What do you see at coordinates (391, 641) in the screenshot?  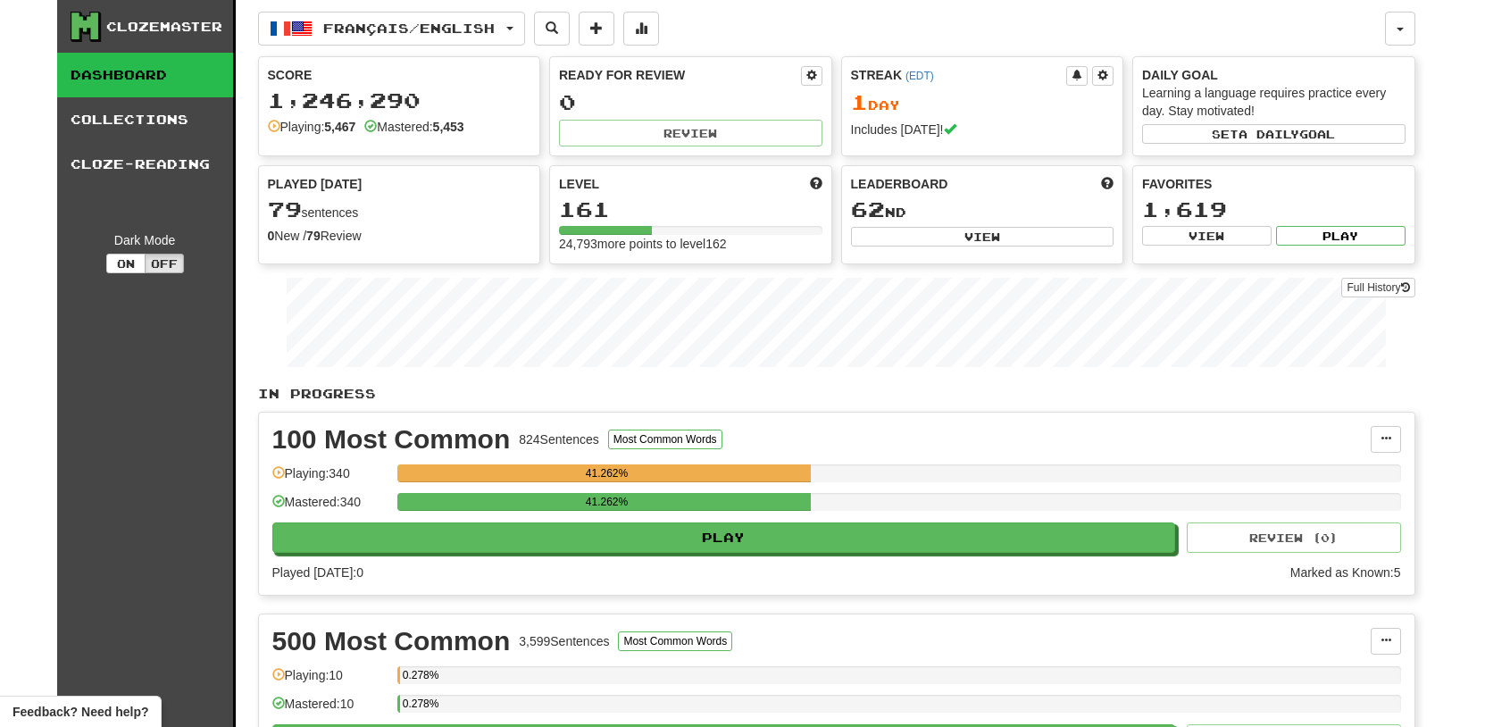 I see `div: 500 Most Common` at bounding box center [391, 641].